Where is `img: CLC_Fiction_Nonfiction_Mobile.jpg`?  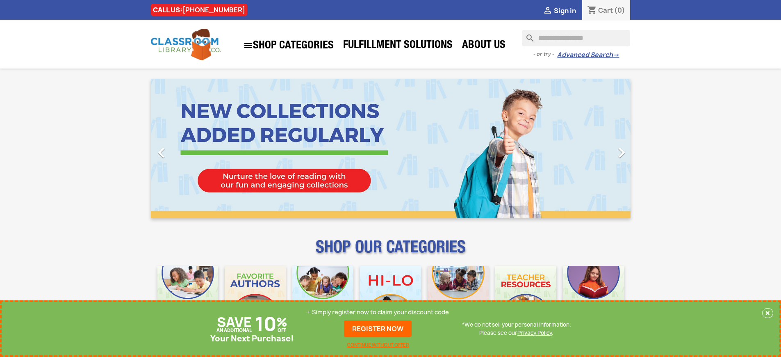 img: CLC_Fiction_Nonfiction_Mobile.jpg is located at coordinates (458, 296).